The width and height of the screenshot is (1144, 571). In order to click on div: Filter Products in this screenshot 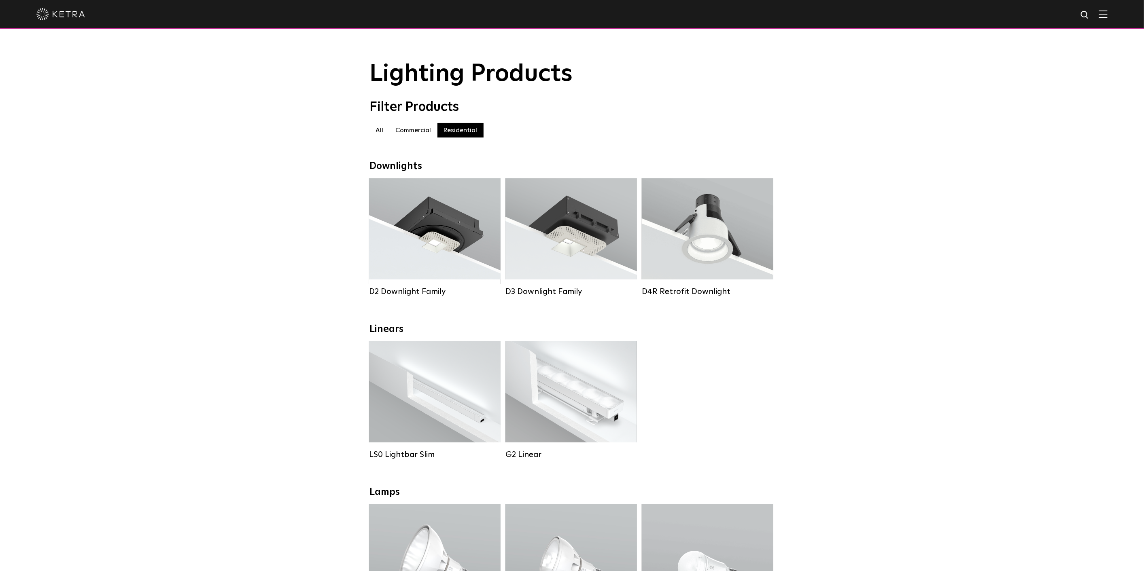, I will do `click(572, 107)`.